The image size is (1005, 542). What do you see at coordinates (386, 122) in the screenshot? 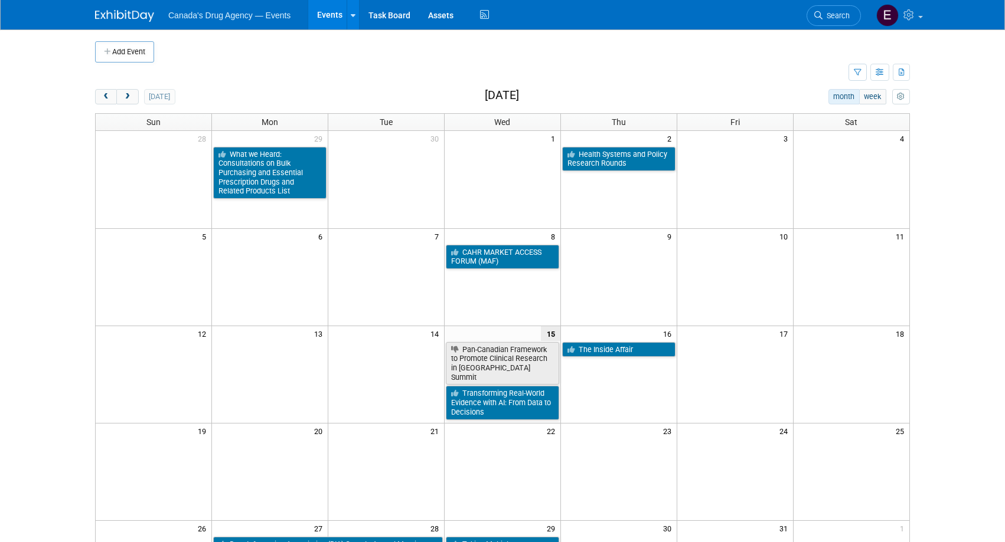
I see `span: Tue` at bounding box center [386, 122].